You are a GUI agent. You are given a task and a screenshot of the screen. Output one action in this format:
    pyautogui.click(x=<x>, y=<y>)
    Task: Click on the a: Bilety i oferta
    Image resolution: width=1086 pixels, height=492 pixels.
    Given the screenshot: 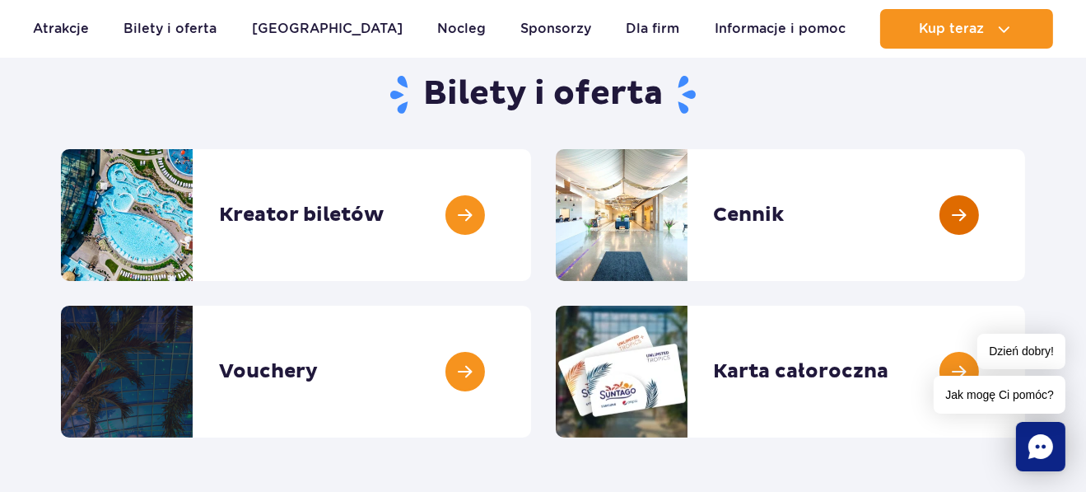 What is the action you would take?
    pyautogui.click(x=170, y=29)
    